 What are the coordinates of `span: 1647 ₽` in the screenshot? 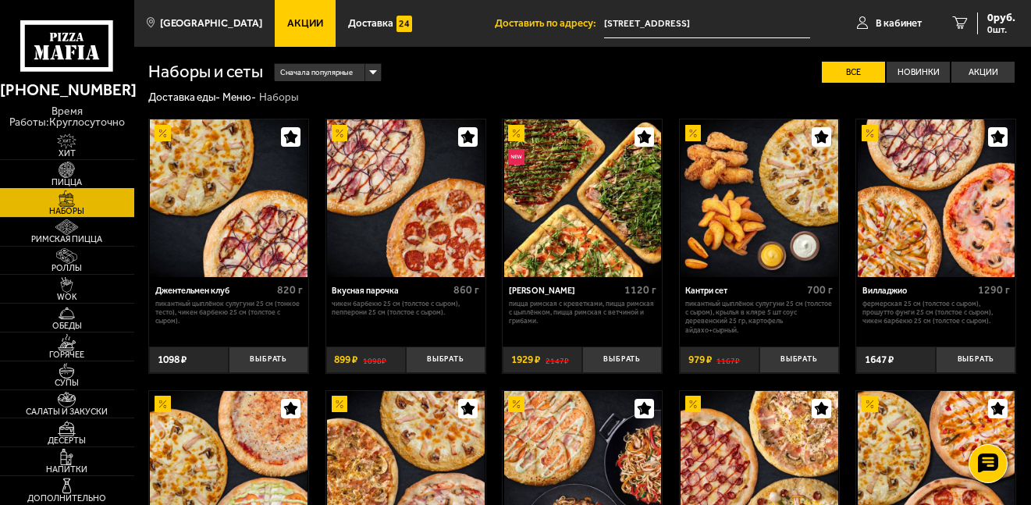 It's located at (879, 360).